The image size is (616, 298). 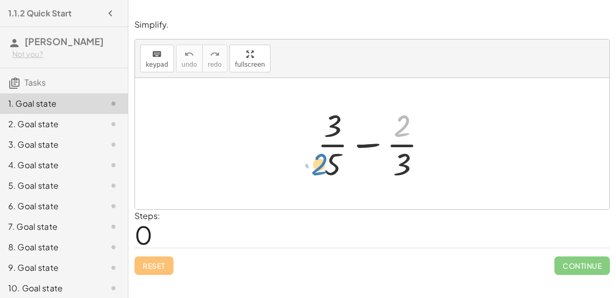 What do you see at coordinates (49, 124) in the screenshot?
I see `div: 2. Goal state` at bounding box center [49, 124].